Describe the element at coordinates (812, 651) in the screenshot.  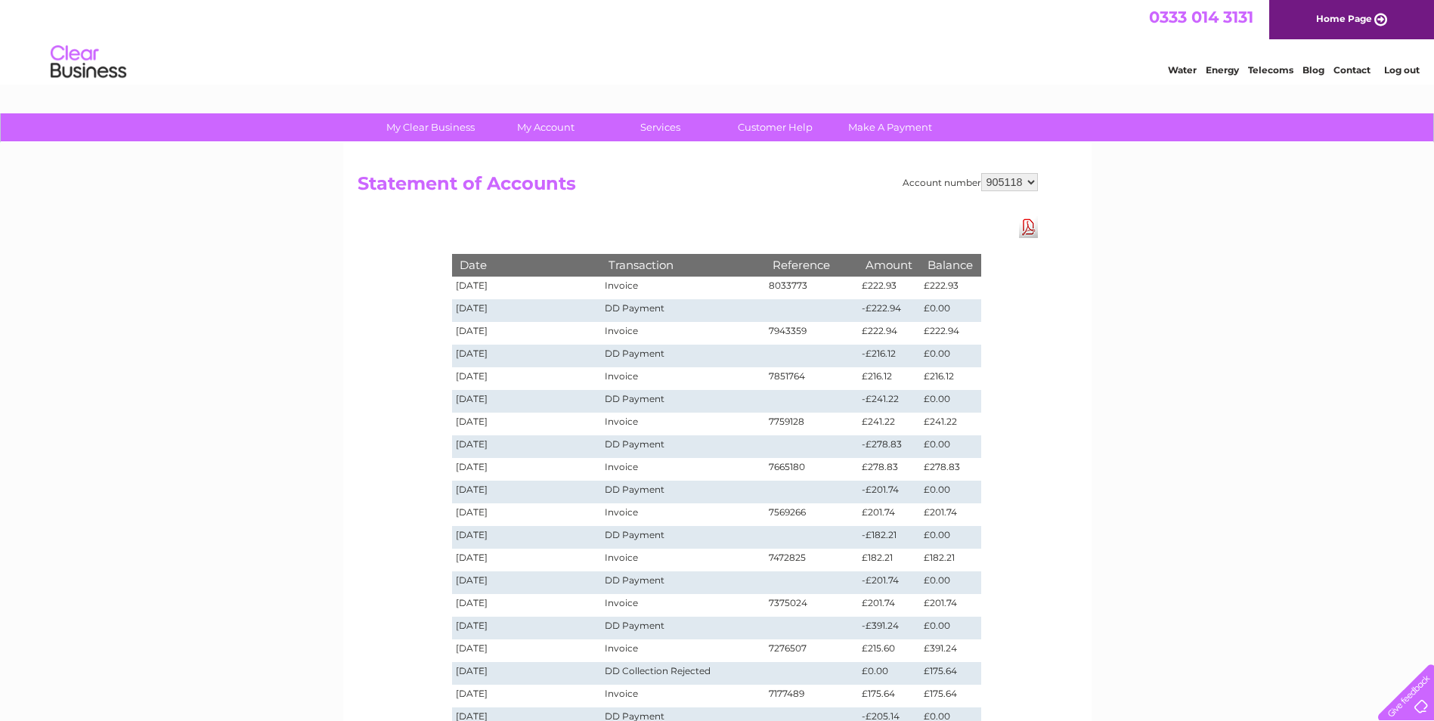
I see `td: 7276507` at that location.